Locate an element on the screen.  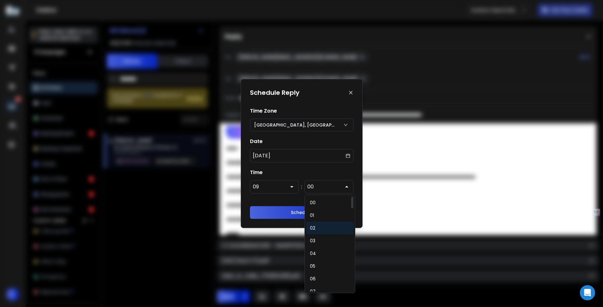
p: 05 is located at coordinates (313, 266).